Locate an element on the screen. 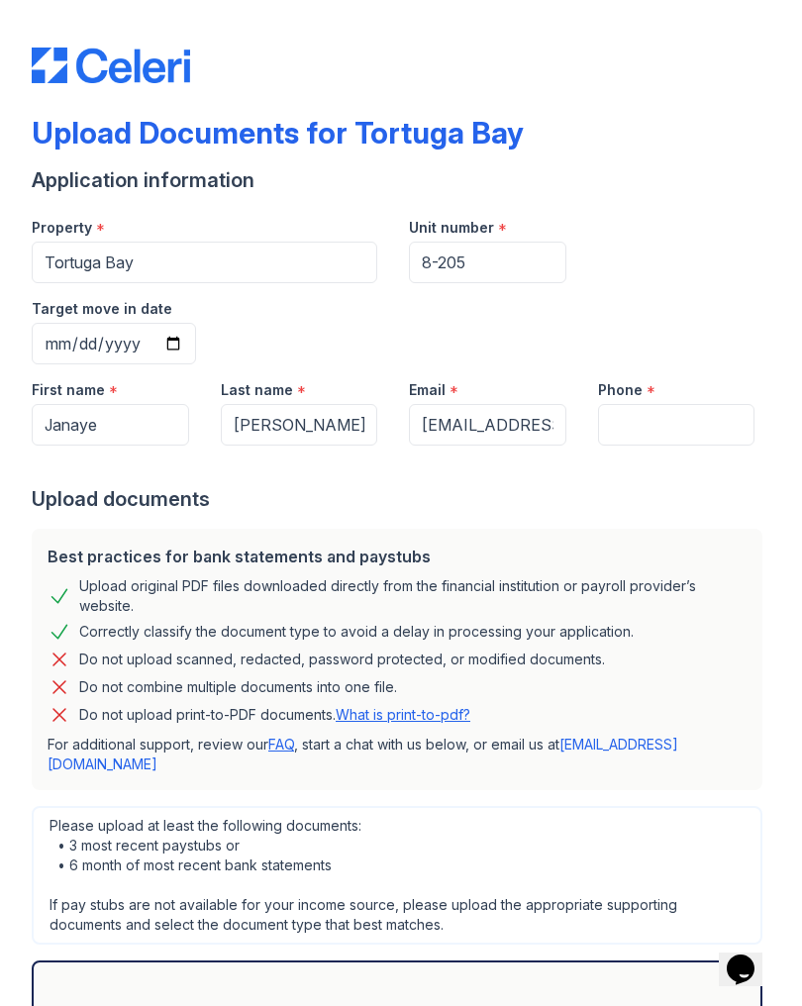  div: Best practices for bank statements and paystubs is located at coordinates (397, 556).